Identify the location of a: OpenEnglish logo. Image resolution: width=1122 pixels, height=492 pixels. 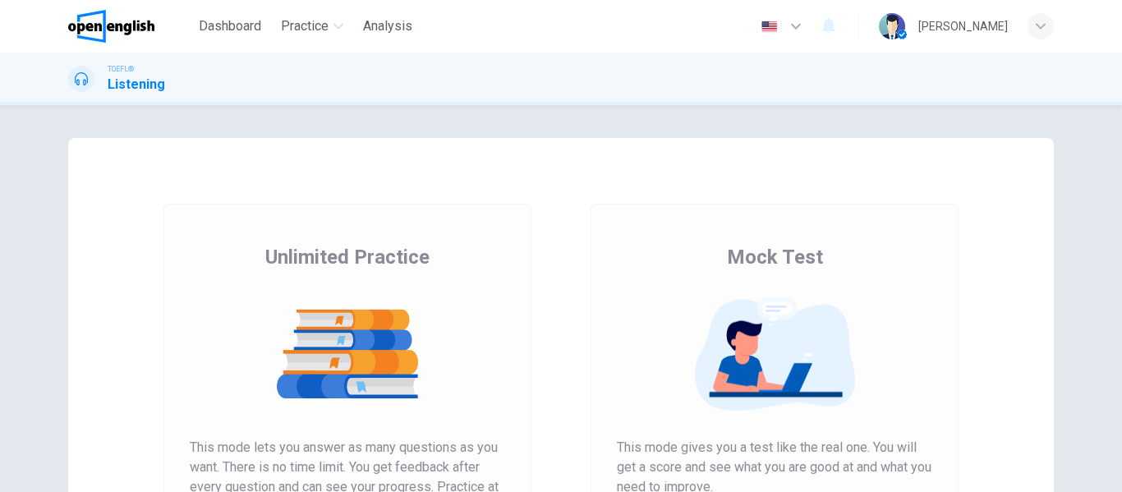
(130, 26).